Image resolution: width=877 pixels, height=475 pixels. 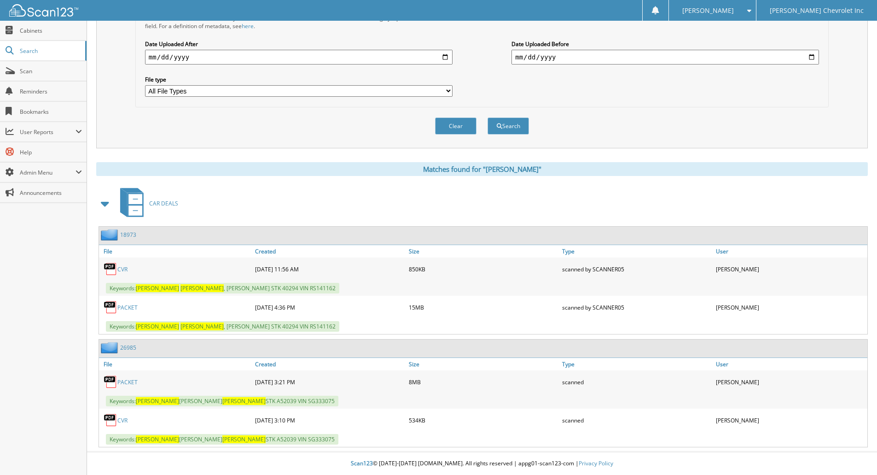 What do you see at coordinates (362, 463) in the screenshot?
I see `span: Scan123` at bounding box center [362, 463].